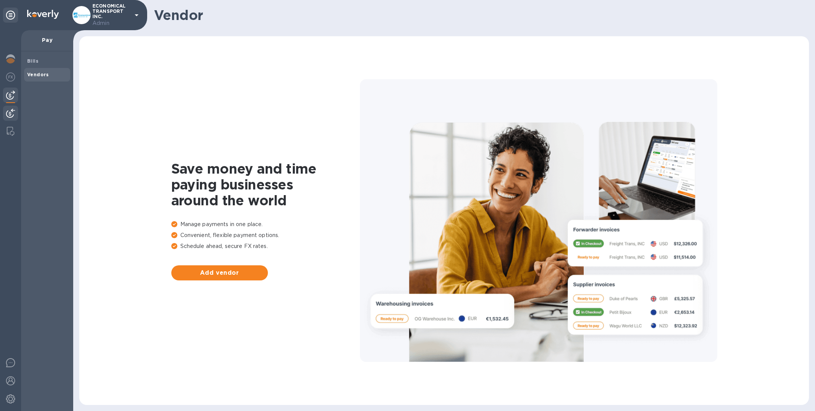  Describe the element at coordinates (43, 14) in the screenshot. I see `img: Logo` at that location.